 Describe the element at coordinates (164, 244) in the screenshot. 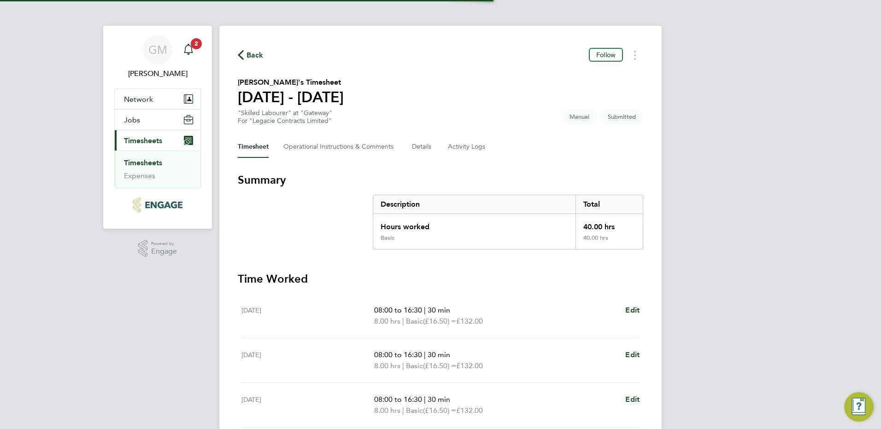

I see `span: Powered by` at that location.